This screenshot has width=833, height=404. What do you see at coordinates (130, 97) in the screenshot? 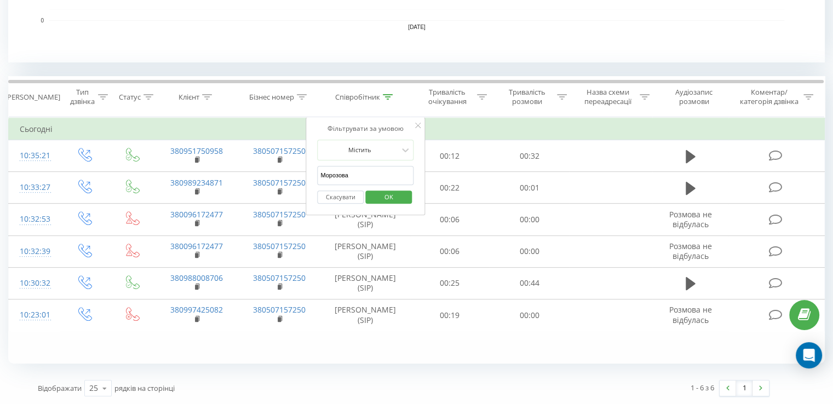
I see `div: Статус` at bounding box center [130, 97].